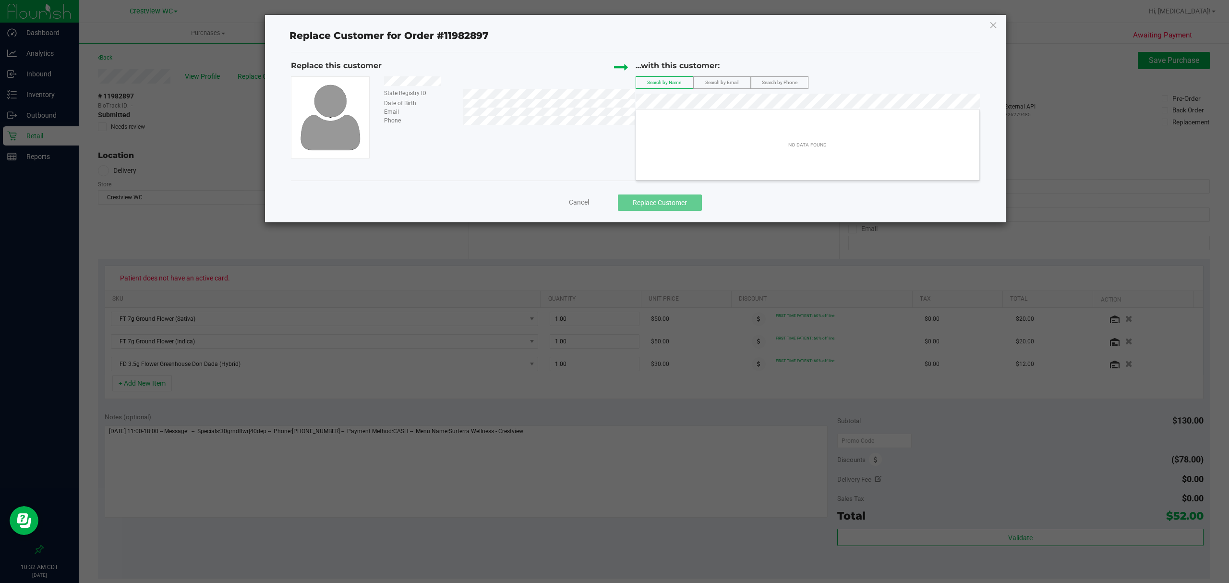  Describe the element at coordinates (779, 82) in the screenshot. I see `span: Search by Phone` at that location.